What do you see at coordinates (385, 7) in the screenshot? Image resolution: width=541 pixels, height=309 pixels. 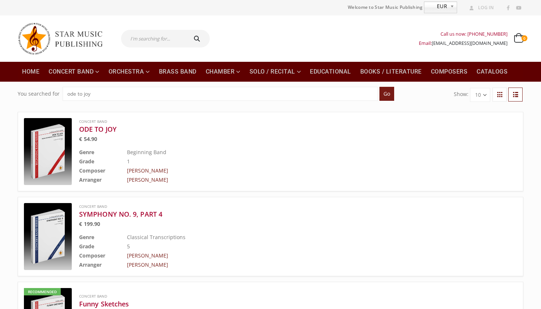 I see `span: Welcome to Star Music Publishing` at bounding box center [385, 7].